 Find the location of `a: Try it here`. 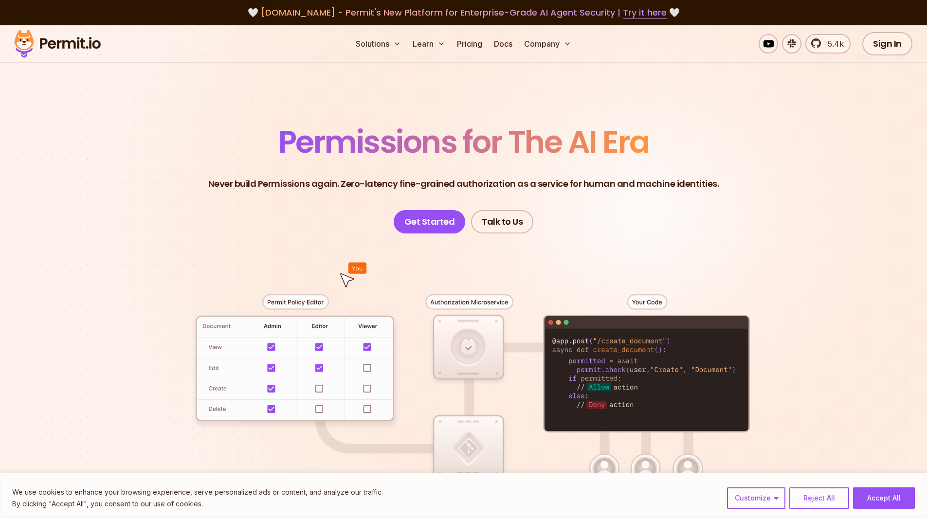

a: Try it here is located at coordinates (645, 13).